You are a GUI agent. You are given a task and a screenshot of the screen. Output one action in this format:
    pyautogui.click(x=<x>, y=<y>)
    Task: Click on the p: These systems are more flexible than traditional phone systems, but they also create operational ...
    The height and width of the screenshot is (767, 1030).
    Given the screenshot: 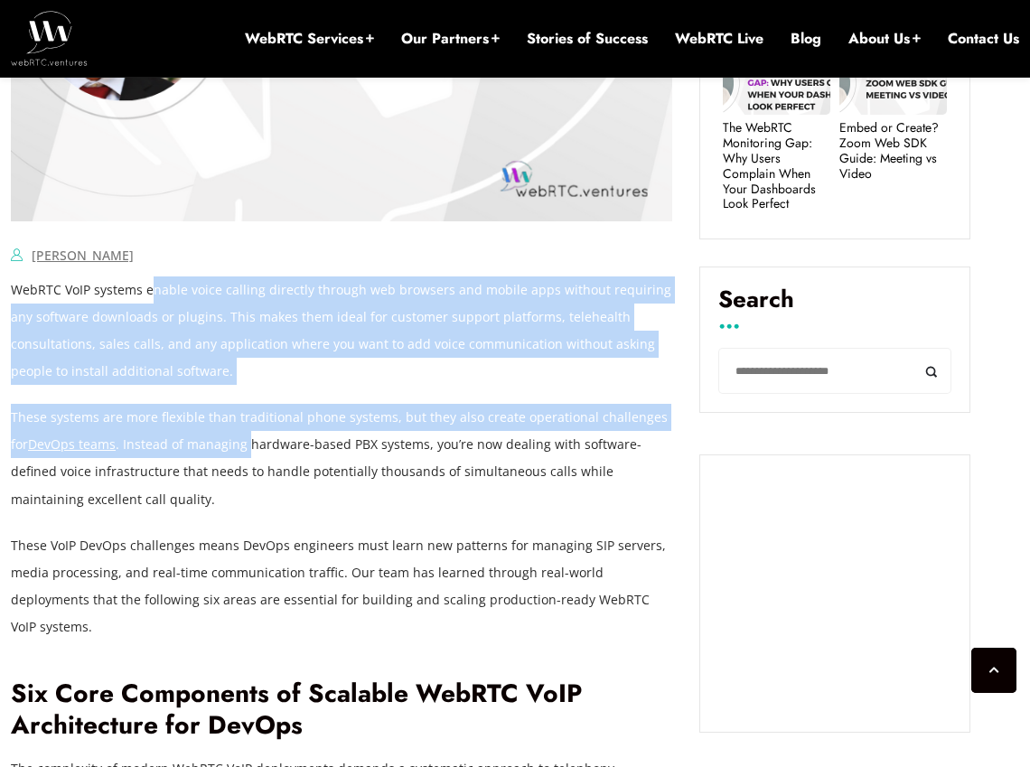 What is the action you would take?
    pyautogui.click(x=341, y=458)
    